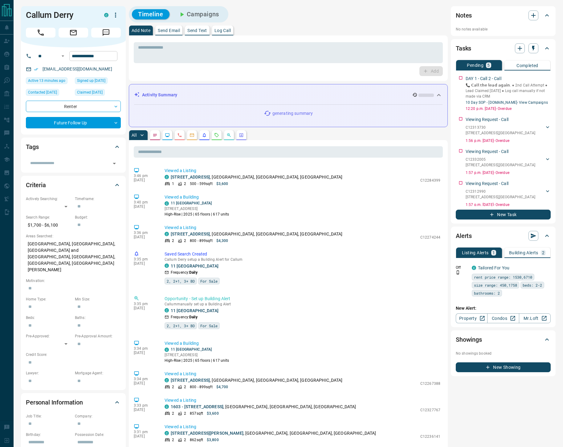  What do you see at coordinates (196, 440) in the screenshot?
I see `p: 862 sqft` at bounding box center [196, 440].